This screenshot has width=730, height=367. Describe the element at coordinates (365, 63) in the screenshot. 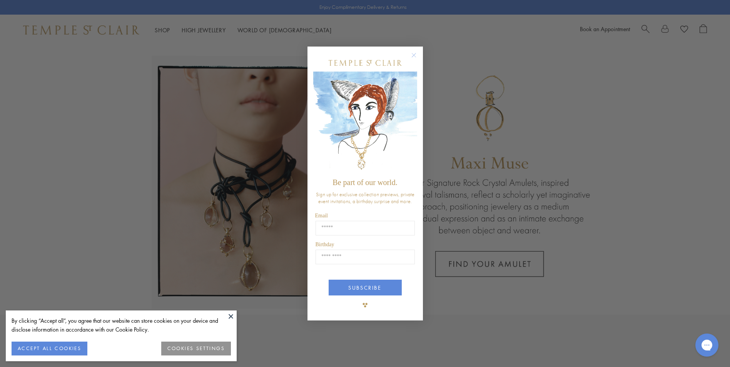

I see `img: Temple St. Clair` at that location.